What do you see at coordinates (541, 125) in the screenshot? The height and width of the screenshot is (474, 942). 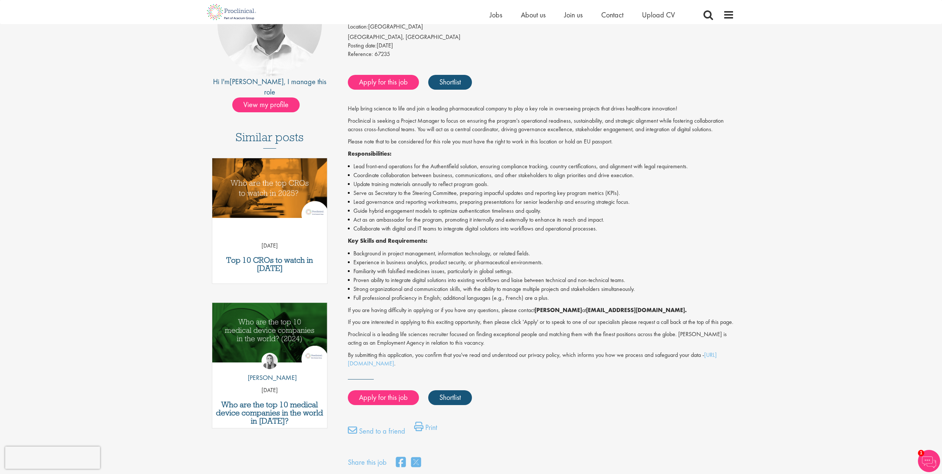 I see `p: Proclinical is seeking a Project Manager to focus on ensuring the program's operational readiness...` at bounding box center [541, 125].